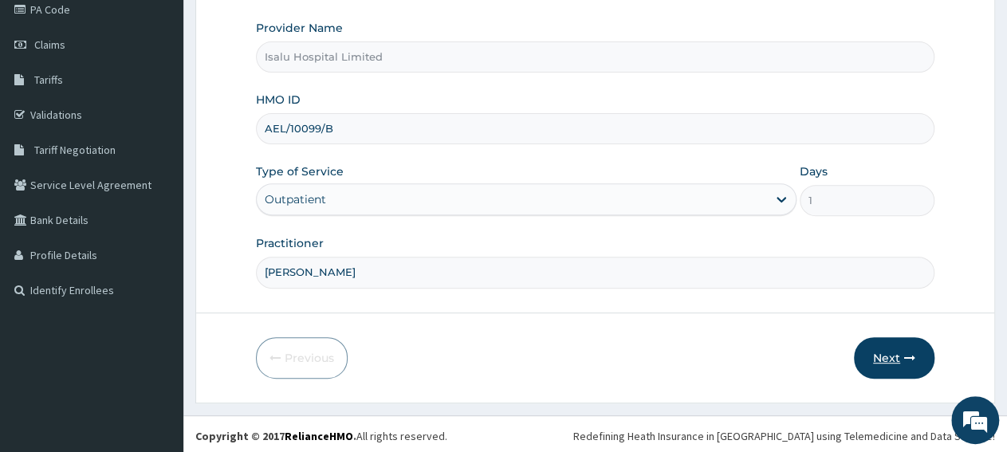 This screenshot has width=1007, height=452. What do you see at coordinates (49, 80) in the screenshot?
I see `span: Tariffs` at bounding box center [49, 80].